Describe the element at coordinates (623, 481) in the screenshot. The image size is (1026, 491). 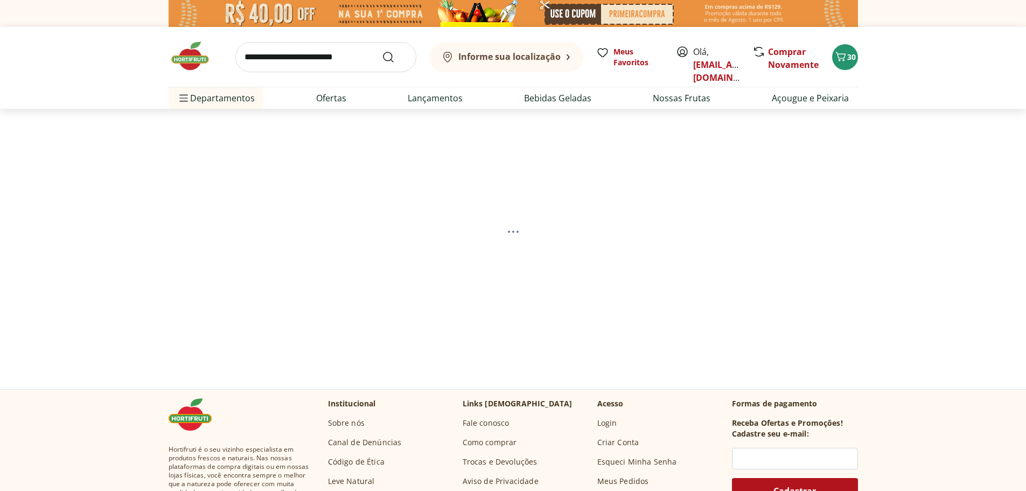
I see `a: Meus Pedidos` at that location.